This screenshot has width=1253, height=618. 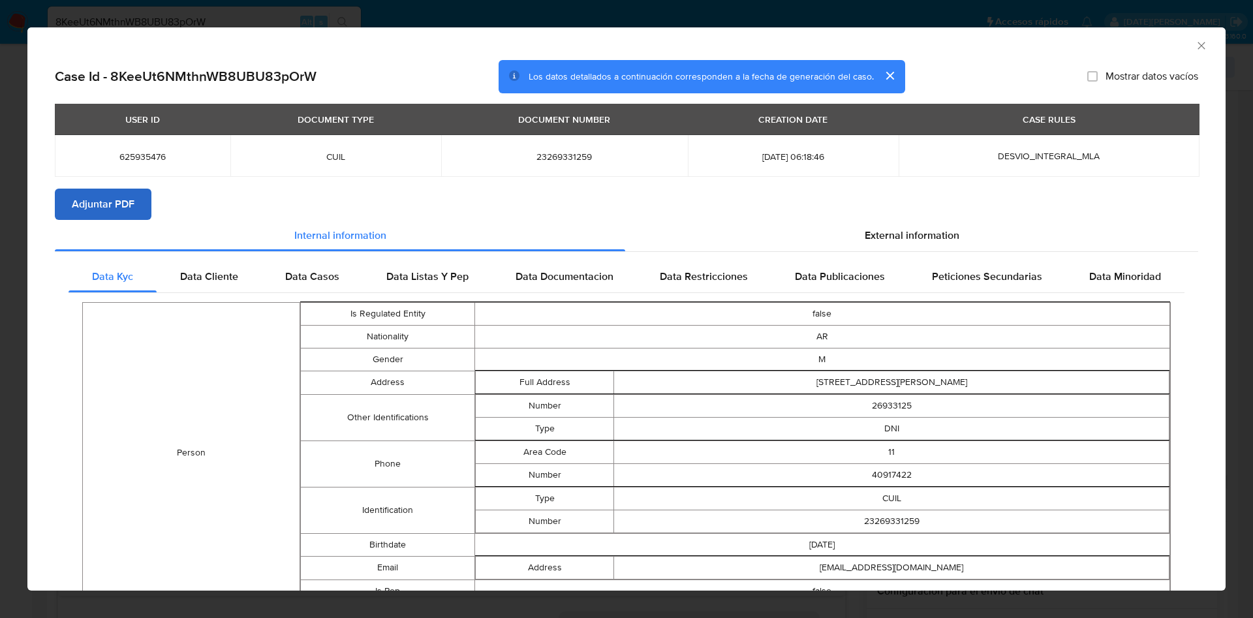 What do you see at coordinates (822, 359) in the screenshot?
I see `td: M` at bounding box center [822, 359].